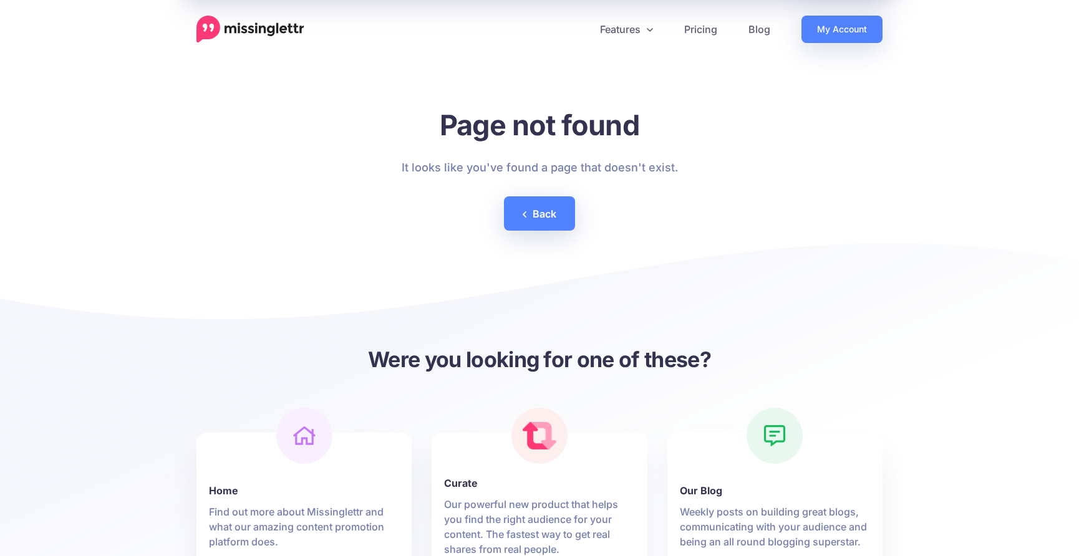  I want to click on a: My Account, so click(842, 29).